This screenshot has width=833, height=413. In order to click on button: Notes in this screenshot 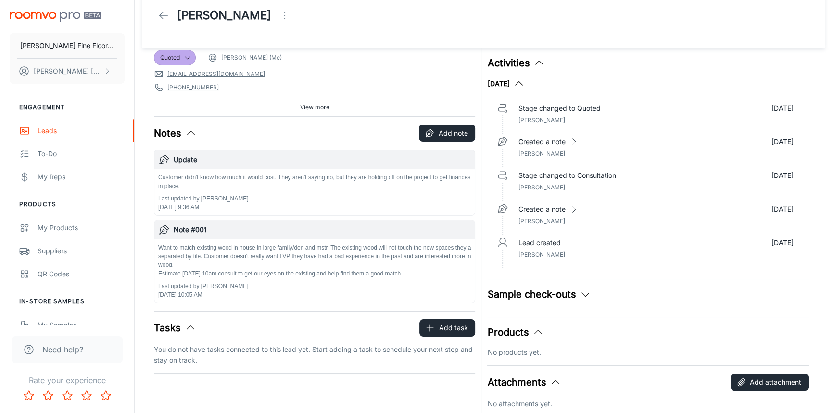, I will do `click(175, 133)`.